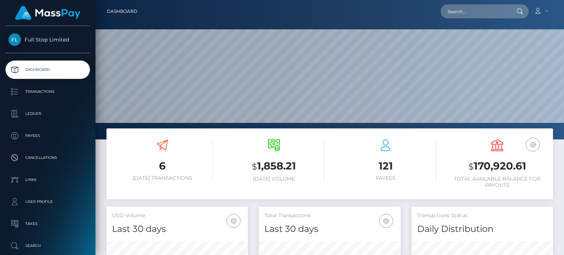 Image resolution: width=564 pixels, height=255 pixels. What do you see at coordinates (177, 216) in the screenshot?
I see `h5: USD Volume` at bounding box center [177, 216].